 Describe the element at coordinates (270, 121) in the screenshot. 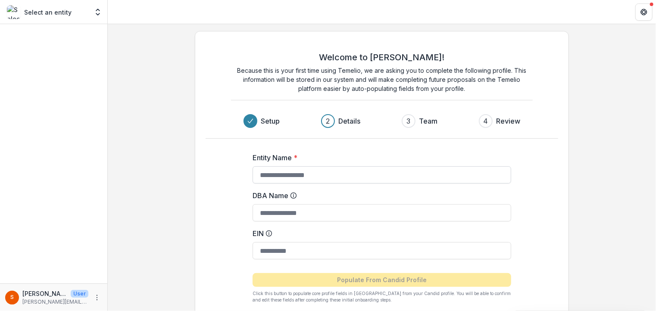

I see `h3: Setup` at that location.